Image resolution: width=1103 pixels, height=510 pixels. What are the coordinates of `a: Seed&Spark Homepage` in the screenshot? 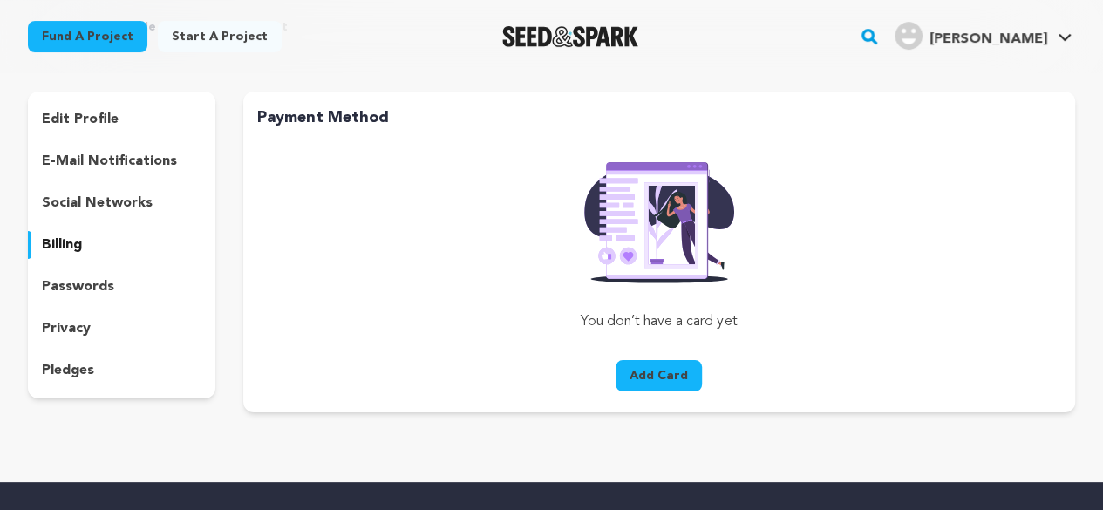 It's located at (570, 37).